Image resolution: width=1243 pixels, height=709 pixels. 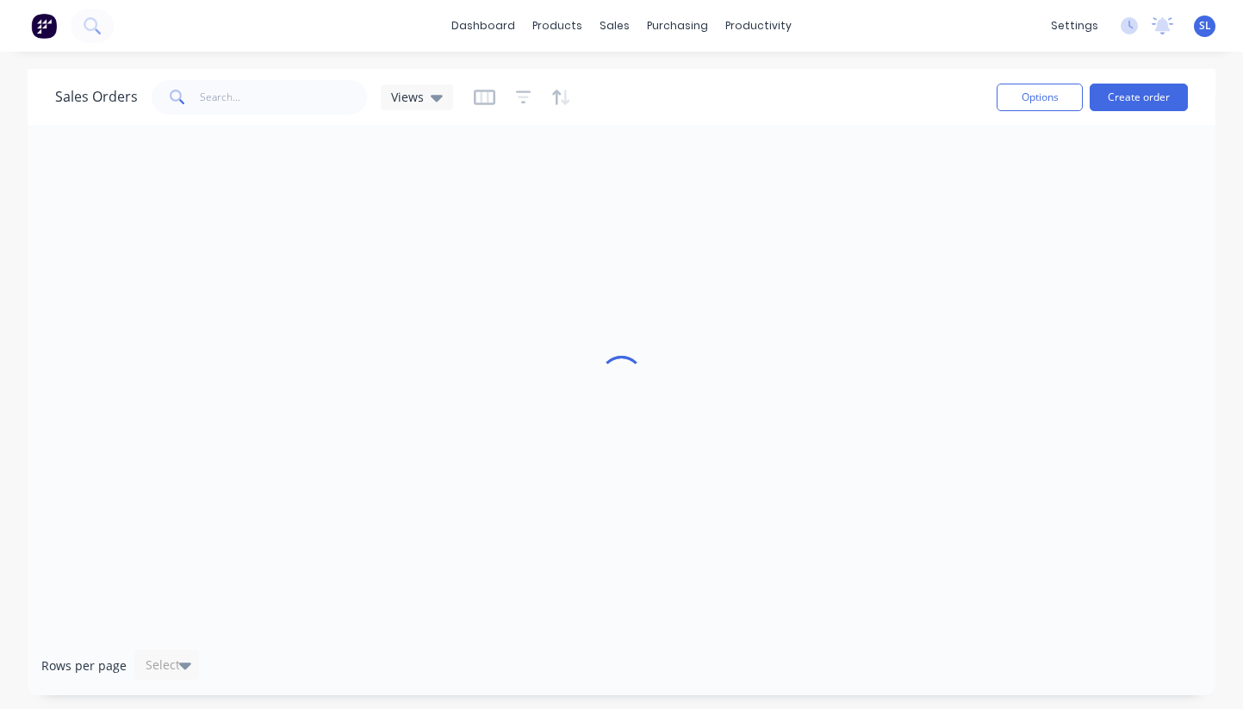 I want to click on div: purchasing, so click(x=677, y=26).